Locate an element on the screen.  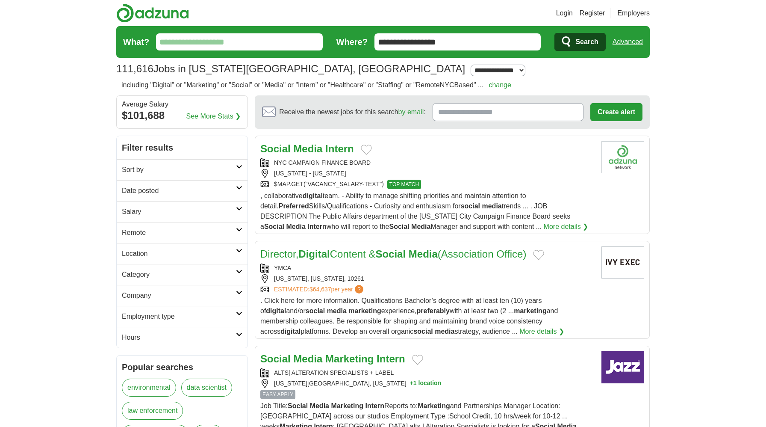
strong: preferably is located at coordinates (433, 310).